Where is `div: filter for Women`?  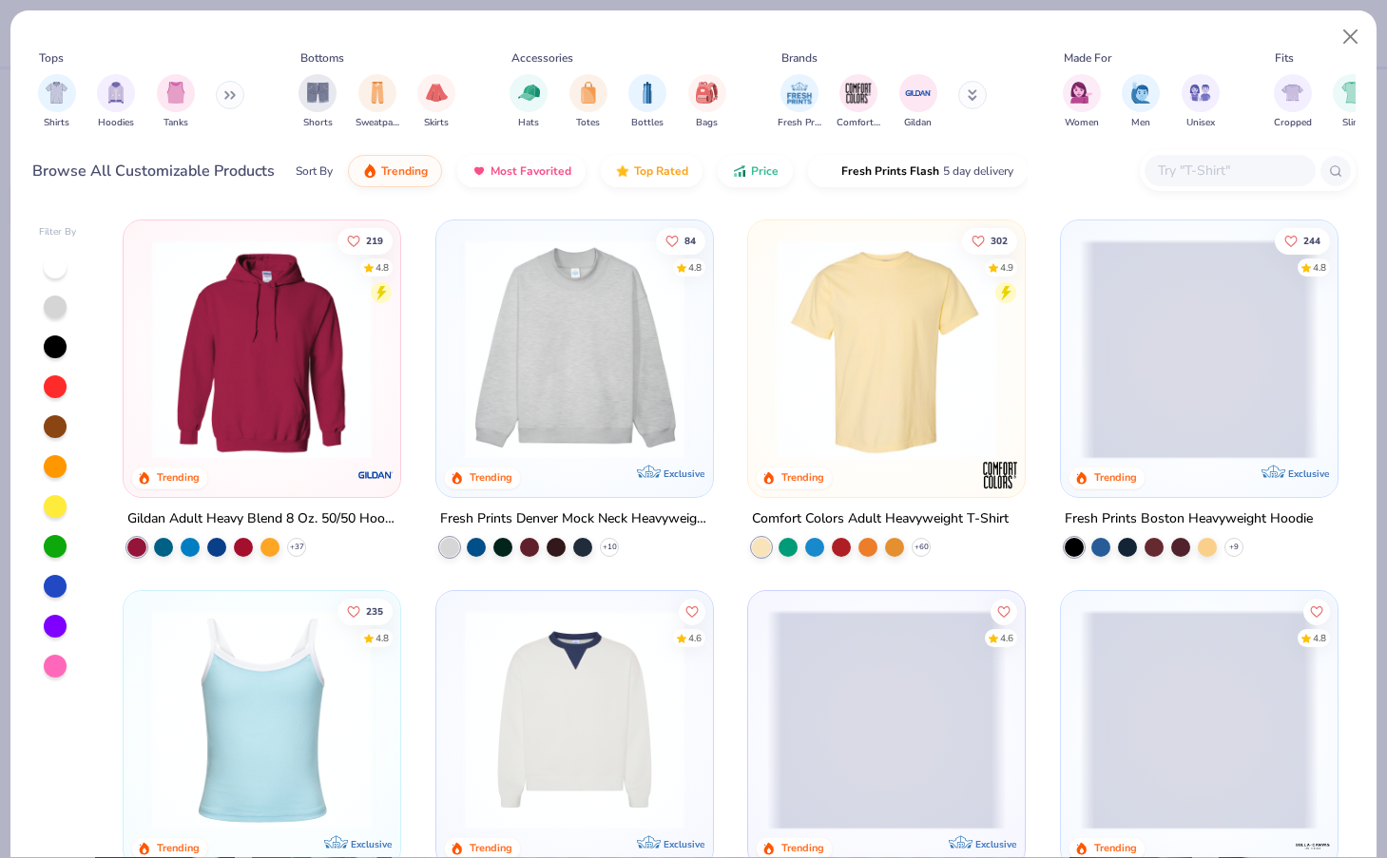
div: filter for Women is located at coordinates (1082, 102).